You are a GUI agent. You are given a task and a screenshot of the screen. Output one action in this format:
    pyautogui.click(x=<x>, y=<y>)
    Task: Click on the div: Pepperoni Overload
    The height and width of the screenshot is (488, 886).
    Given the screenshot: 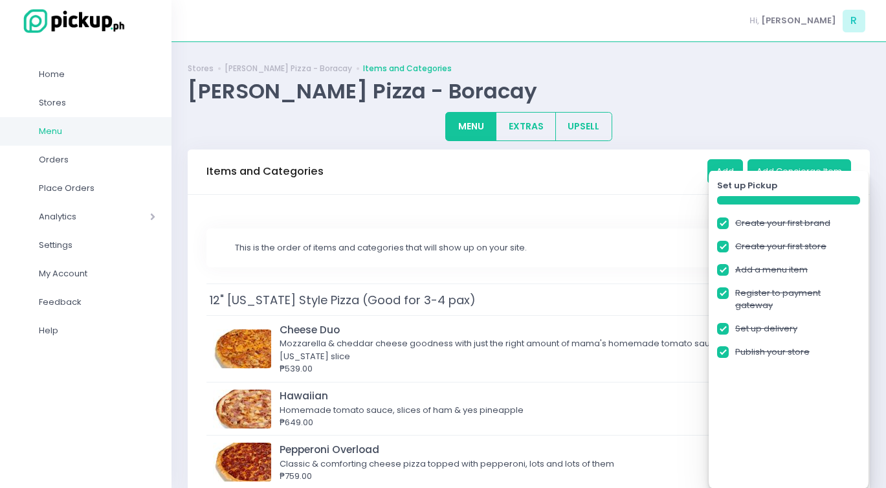 What is the action you would take?
    pyautogui.click(x=542, y=449)
    